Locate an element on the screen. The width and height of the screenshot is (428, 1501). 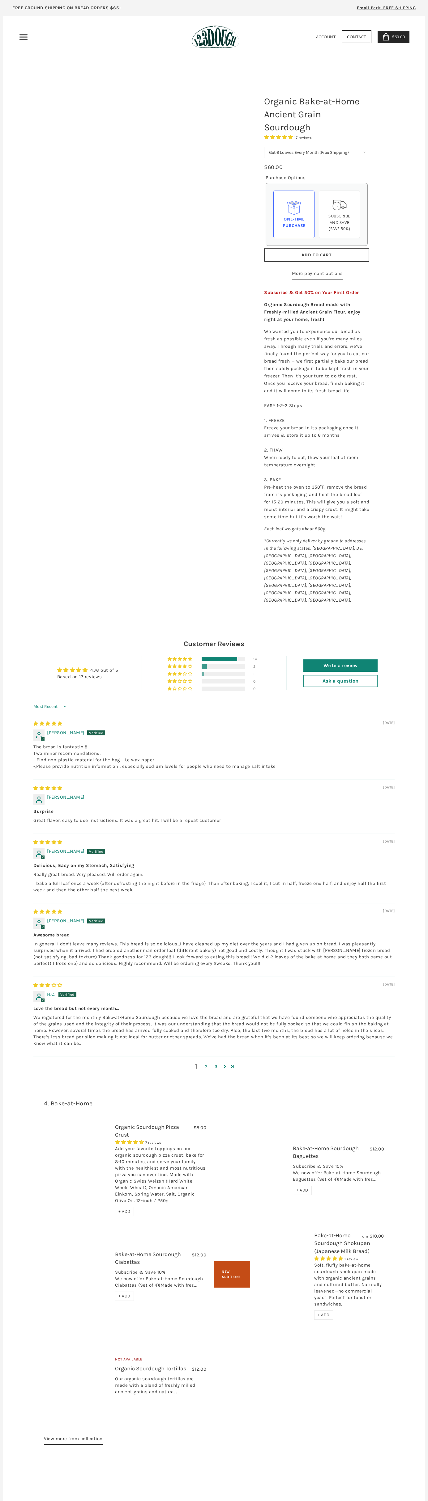
span: $10.00 is located at coordinates (376, 1236).